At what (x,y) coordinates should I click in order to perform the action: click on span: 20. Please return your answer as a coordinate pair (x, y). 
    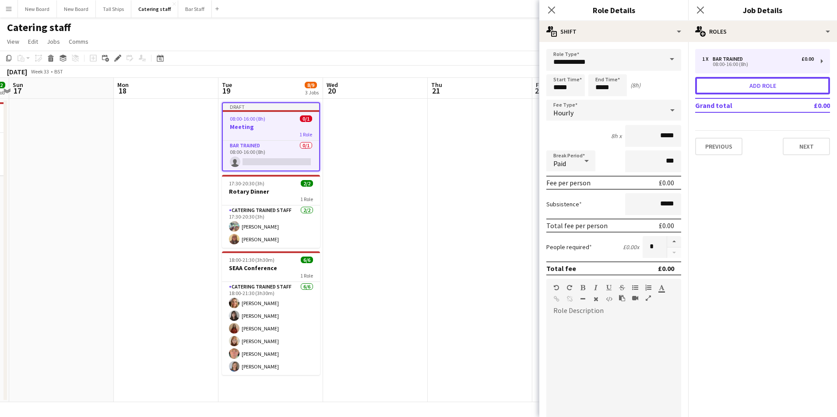
    Looking at the image, I should click on (331, 91).